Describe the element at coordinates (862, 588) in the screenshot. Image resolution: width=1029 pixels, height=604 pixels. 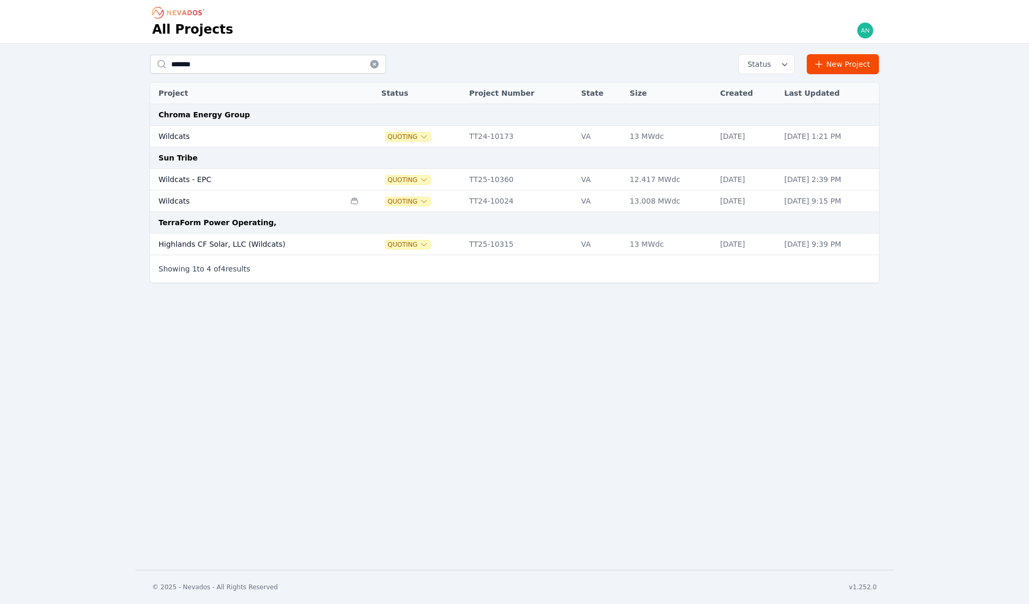
I see `div: v1.252.0` at that location.